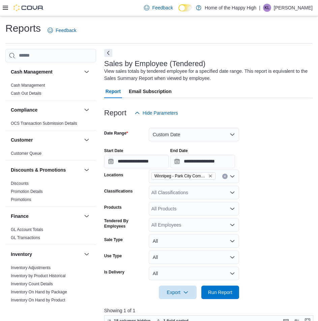  Describe the element at coordinates (31, 268) in the screenshot. I see `a: Inventory Adjustments` at that location.